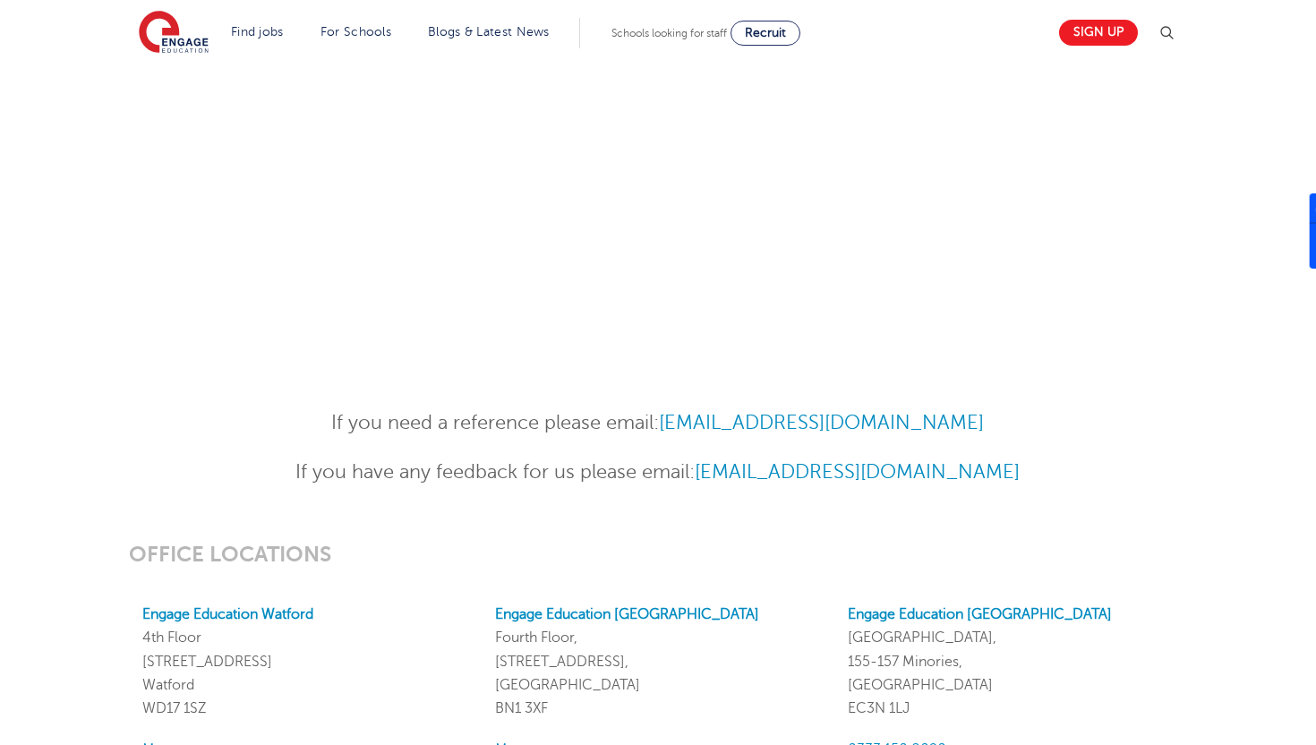 This screenshot has width=1316, height=745. Describe the element at coordinates (227, 614) in the screenshot. I see `strong: Engage Education Watford` at that location.